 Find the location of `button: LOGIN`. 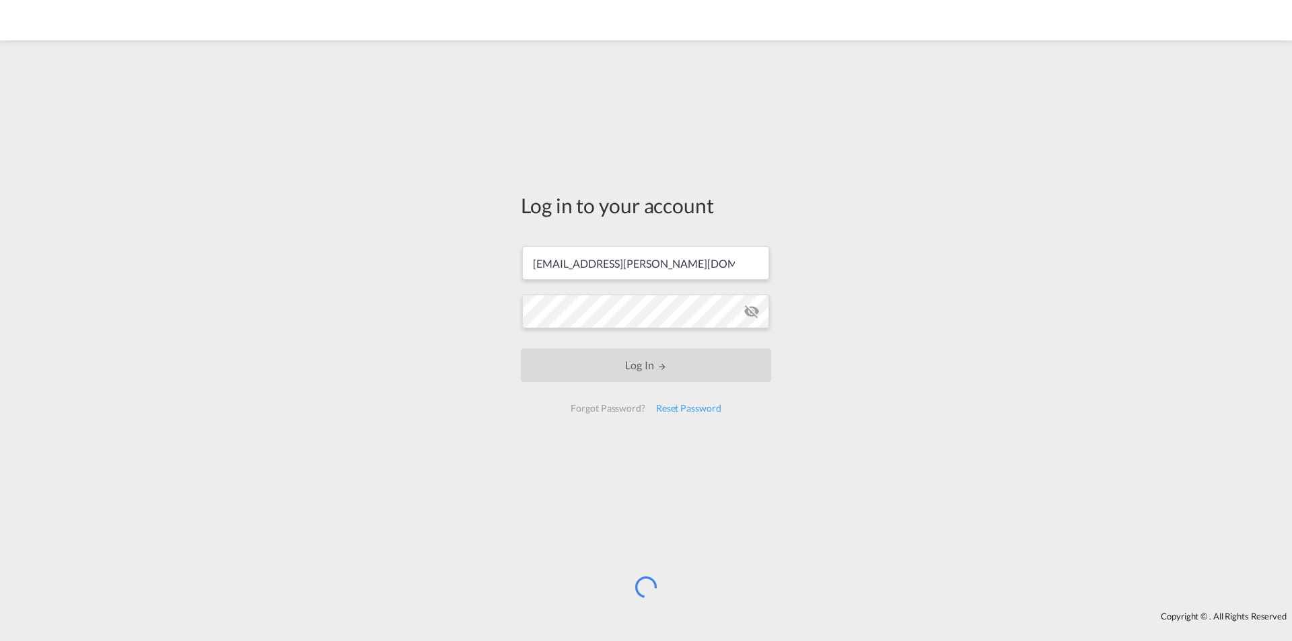

button: LOGIN is located at coordinates (646, 365).